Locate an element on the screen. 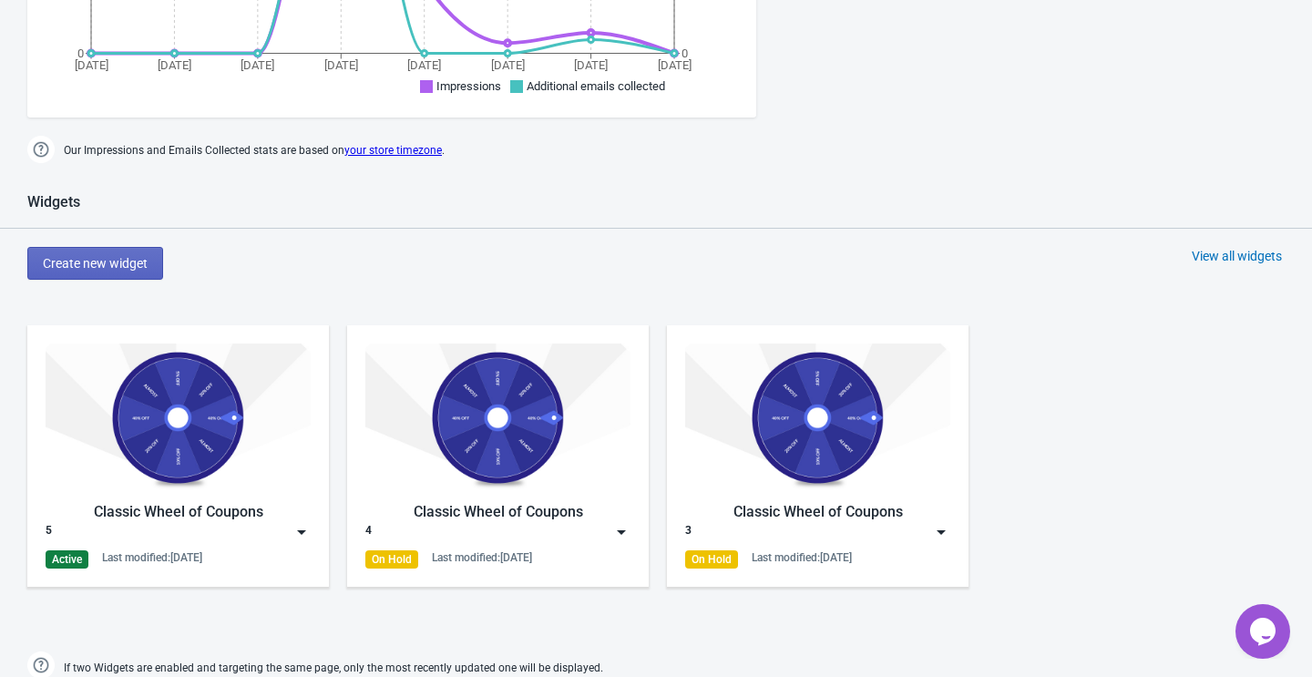  span: Our Impressions and Emails Collected stats are based on . is located at coordinates (254, 150).